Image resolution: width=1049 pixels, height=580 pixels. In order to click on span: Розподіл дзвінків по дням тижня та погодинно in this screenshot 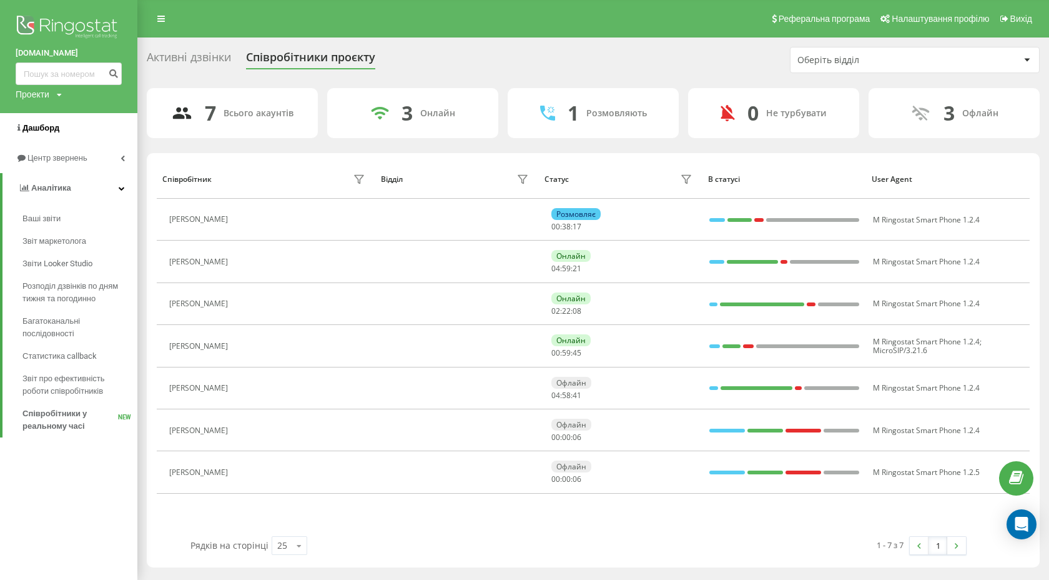, I will do `click(77, 292)`.